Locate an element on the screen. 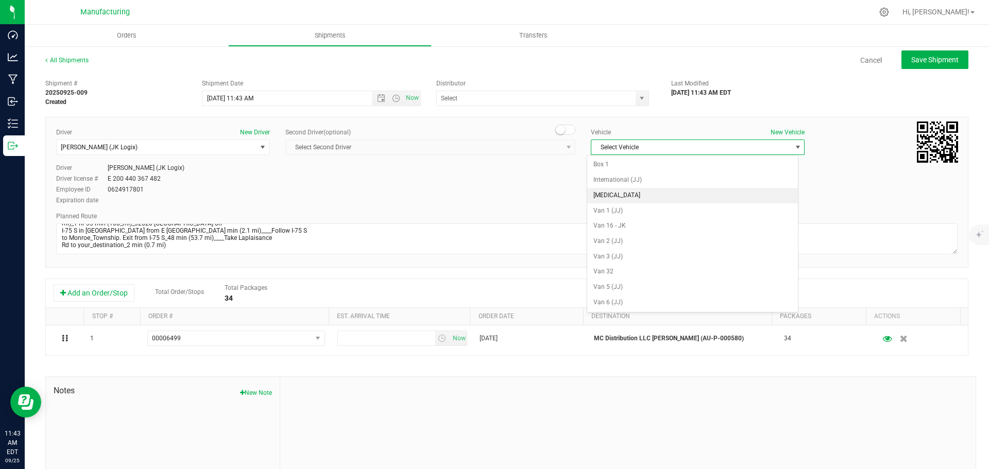 The width and height of the screenshot is (989, 469). label: Shipment Date is located at coordinates (222, 83).